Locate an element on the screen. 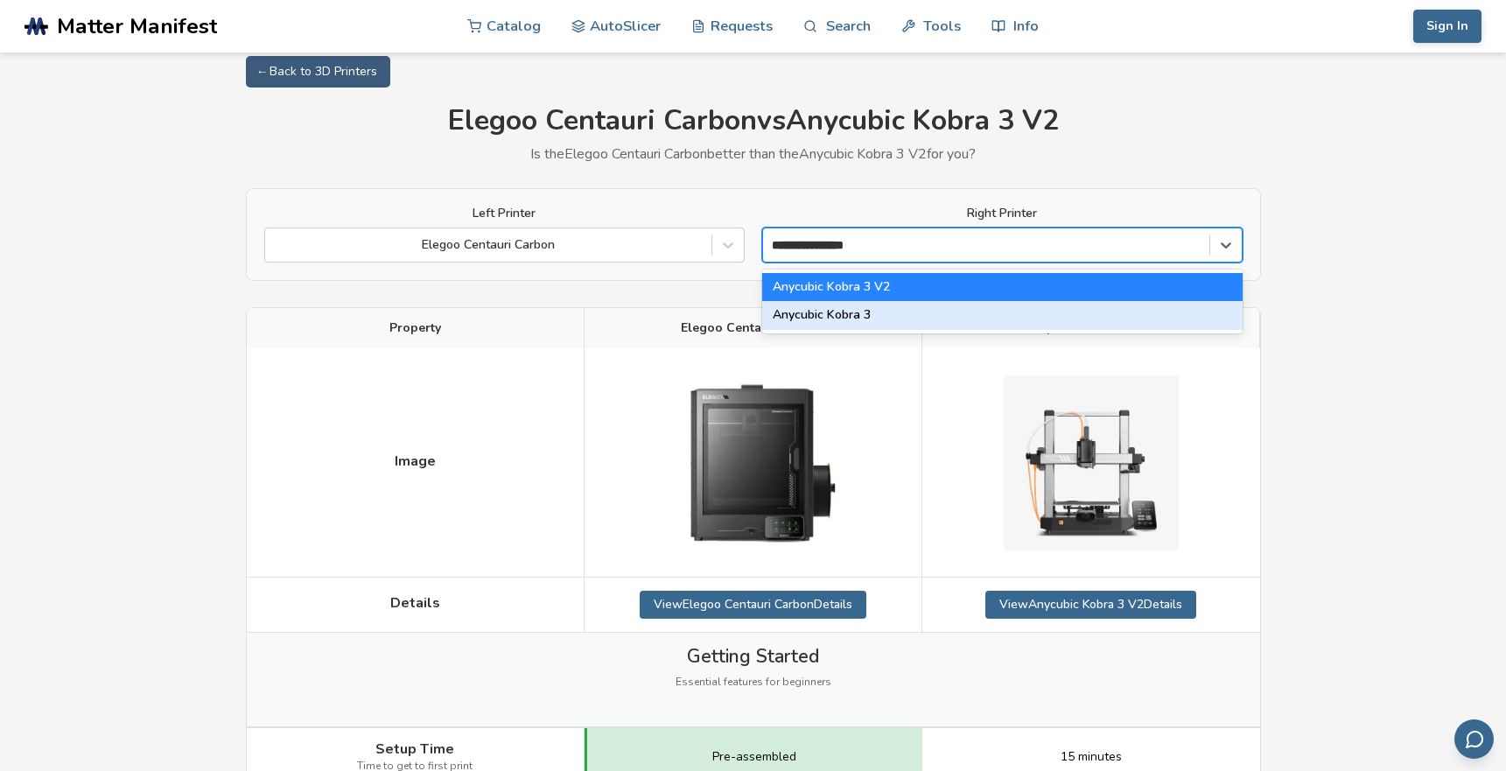  h1: Elegoo Centauri Carbon vs Anycubic Kobra 3 V2 is located at coordinates (754, 121).